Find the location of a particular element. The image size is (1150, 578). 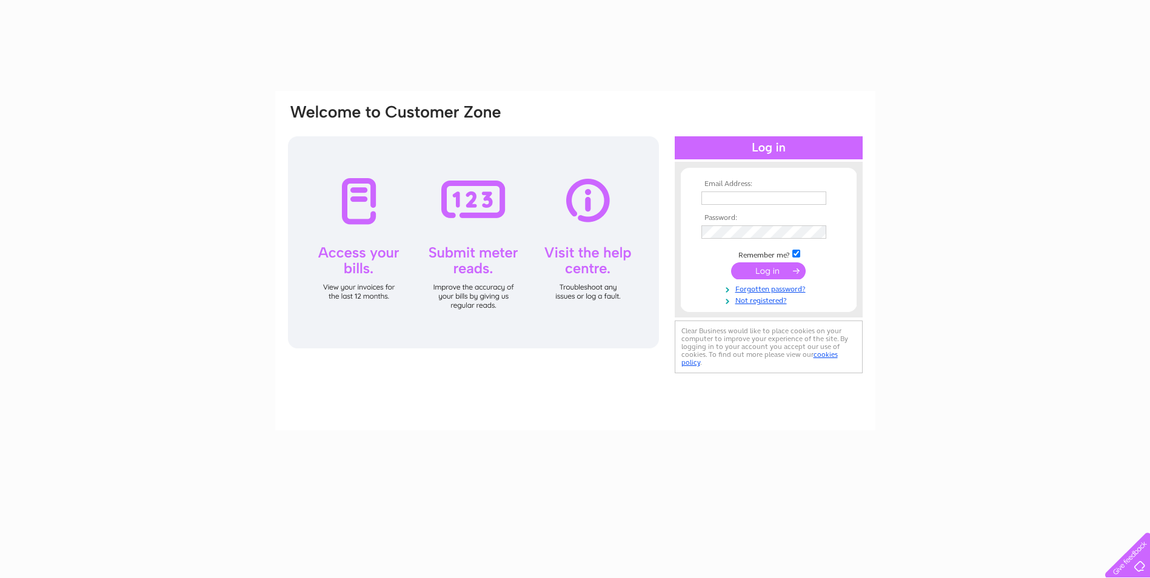

th: Password: is located at coordinates (768, 218).